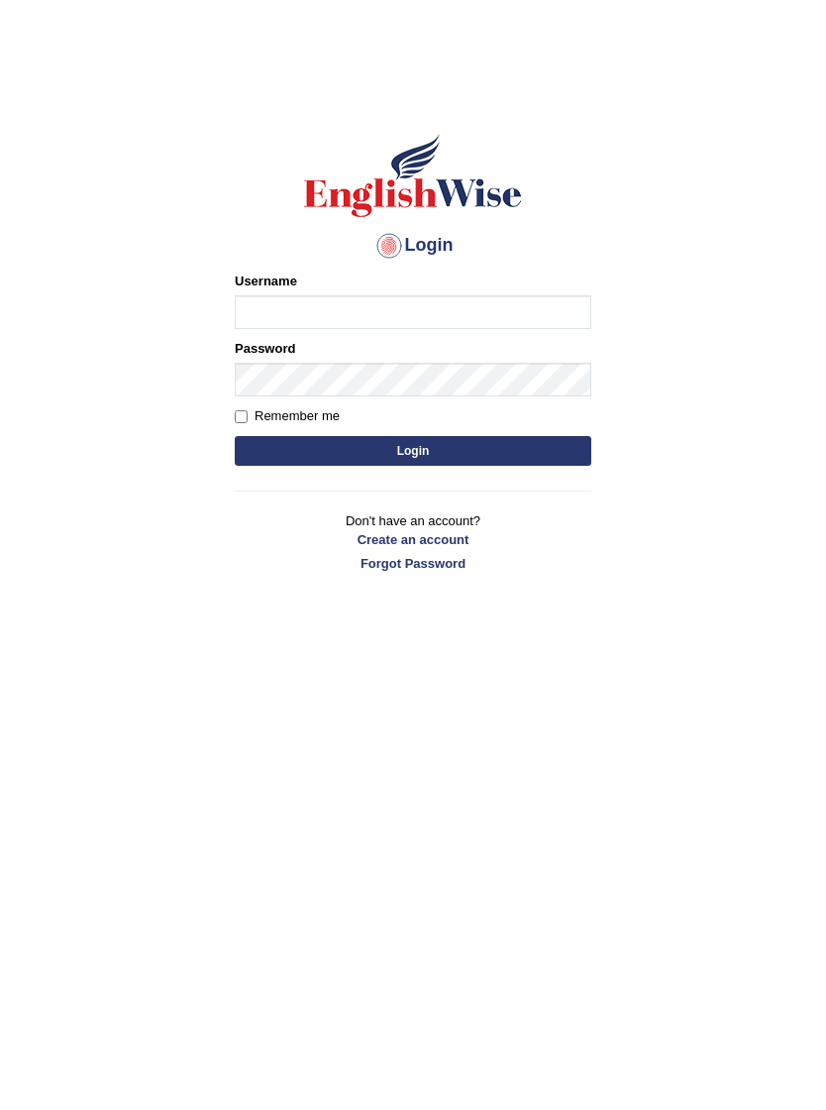 This screenshot has width=826, height=1110. Describe the element at coordinates (413, 539) in the screenshot. I see `a: Create an account` at that location.